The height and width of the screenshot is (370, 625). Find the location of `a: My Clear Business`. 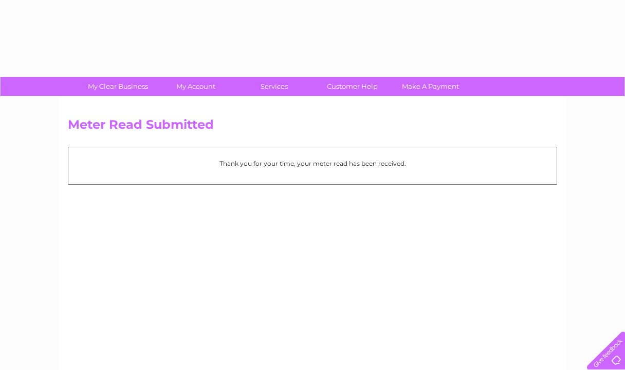

a: My Clear Business is located at coordinates (118, 86).